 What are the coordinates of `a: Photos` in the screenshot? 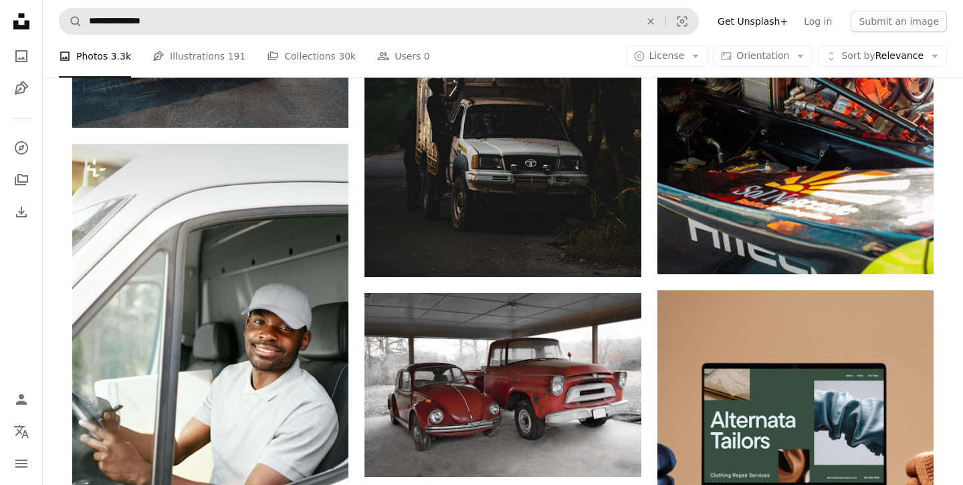 It's located at (21, 56).